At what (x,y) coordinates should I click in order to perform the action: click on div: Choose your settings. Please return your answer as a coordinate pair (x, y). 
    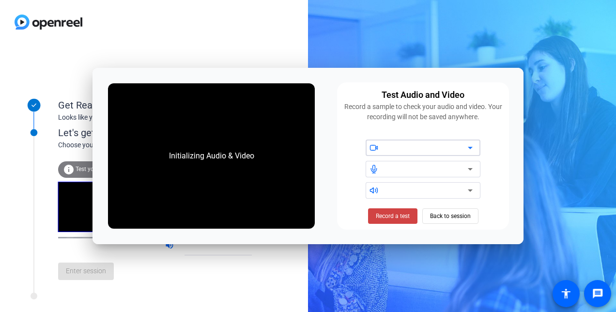
    Looking at the image, I should click on (165, 145).